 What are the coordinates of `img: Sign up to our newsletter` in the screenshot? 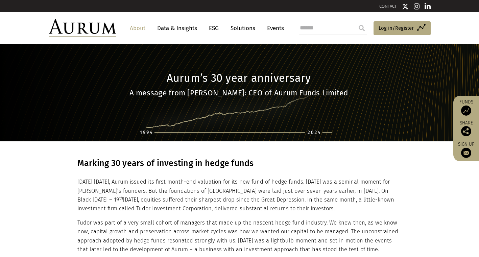 It's located at (466, 153).